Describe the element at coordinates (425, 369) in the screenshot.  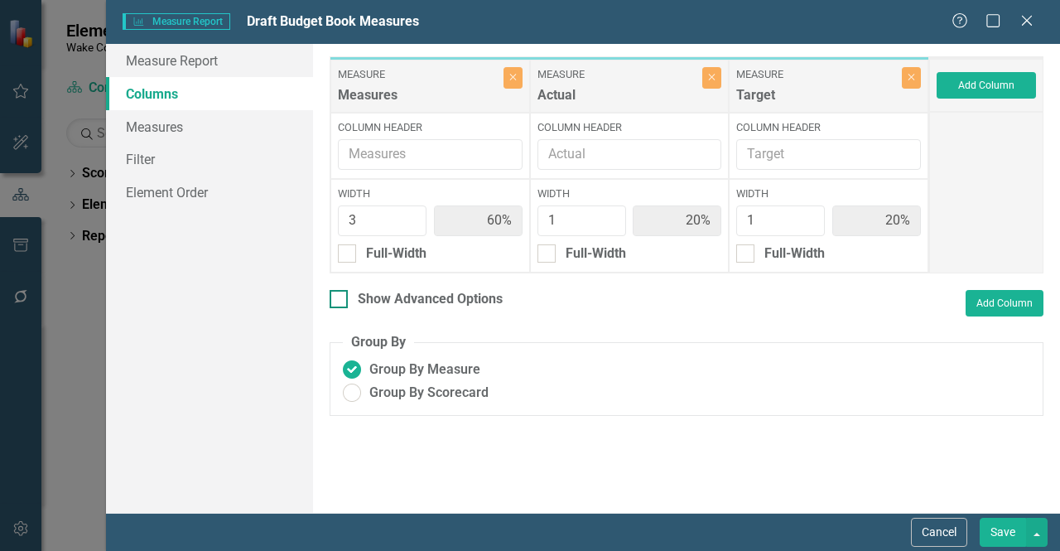
I see `span: Group By Measure` at that location.